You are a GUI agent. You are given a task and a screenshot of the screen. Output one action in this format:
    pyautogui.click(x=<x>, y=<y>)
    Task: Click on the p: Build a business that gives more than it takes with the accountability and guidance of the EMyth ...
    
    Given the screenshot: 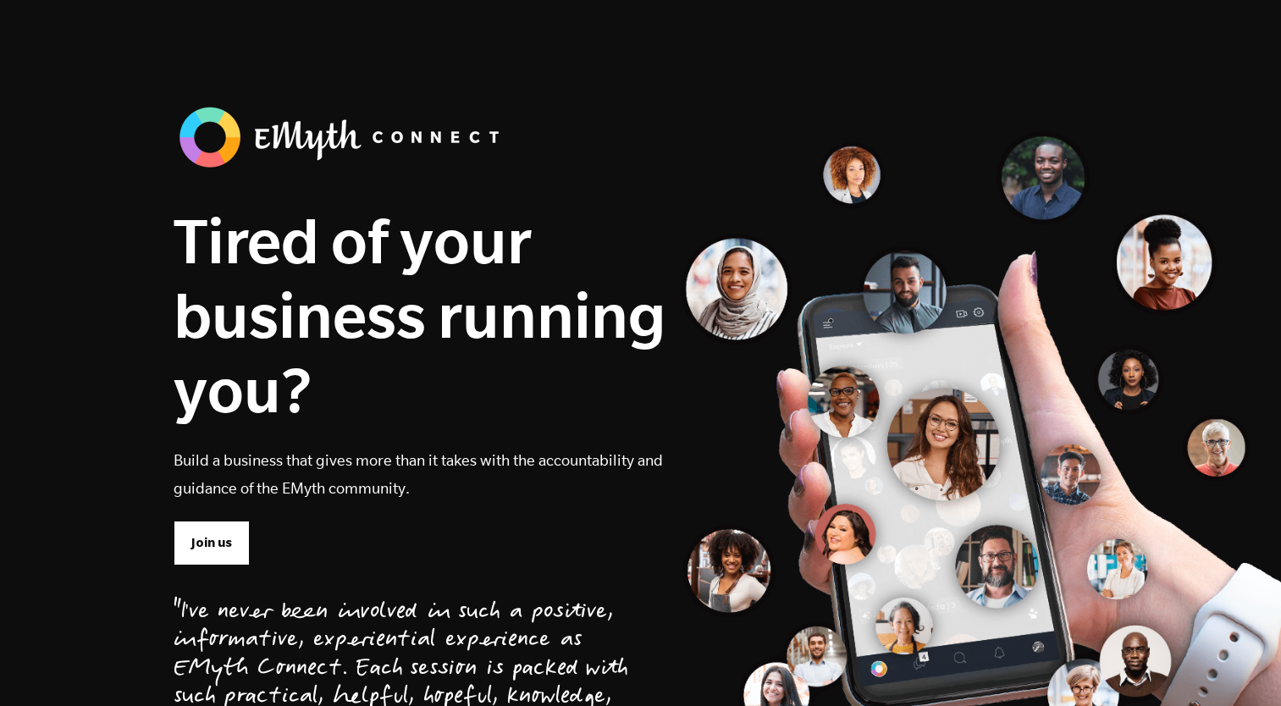 What is the action you would take?
    pyautogui.click(x=420, y=474)
    